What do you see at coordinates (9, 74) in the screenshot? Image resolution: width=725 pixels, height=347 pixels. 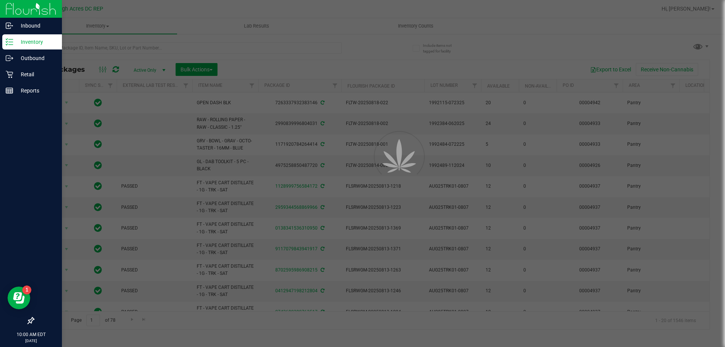 I see `inline-svg: Retail` at bounding box center [9, 74].